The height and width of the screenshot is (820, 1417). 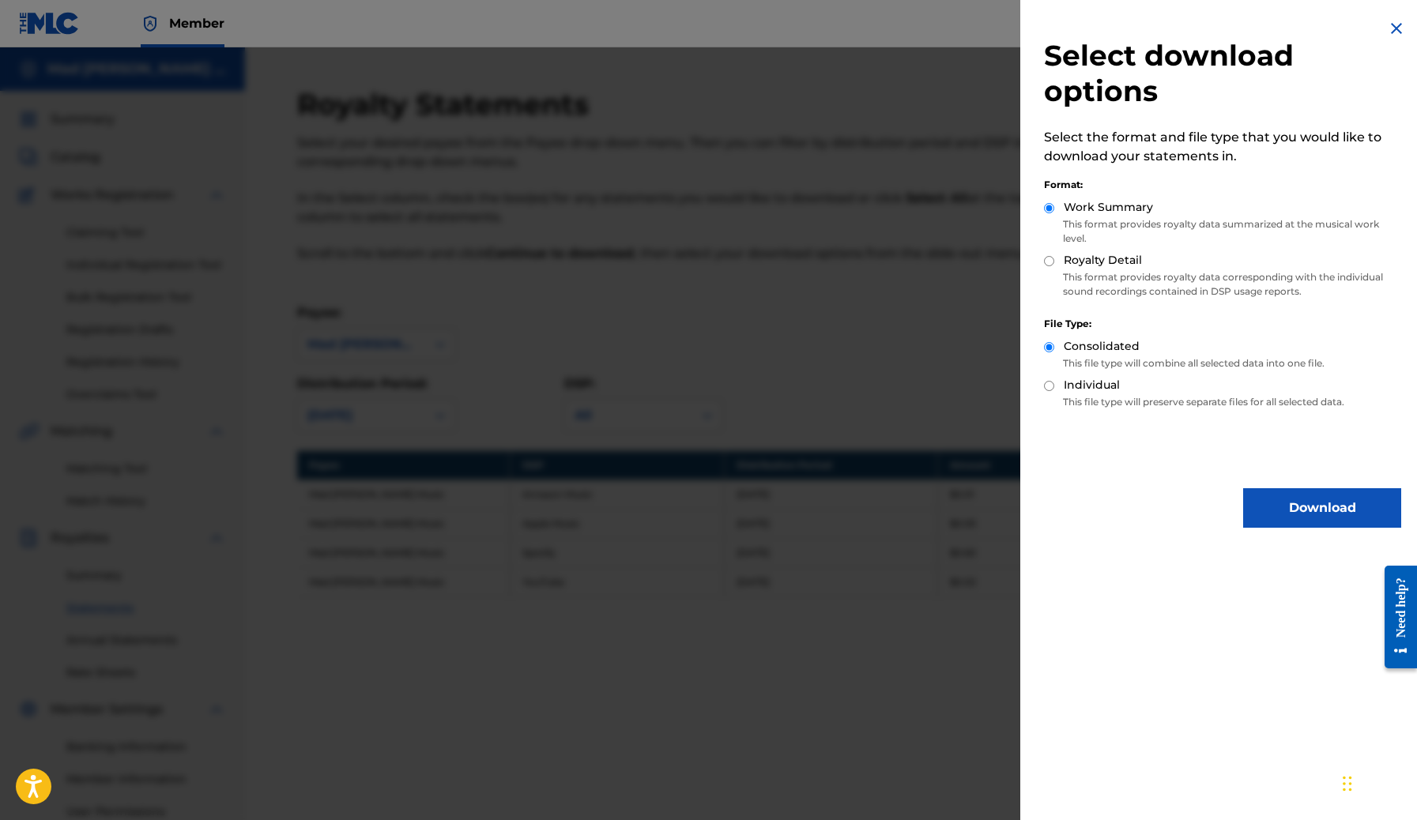 What do you see at coordinates (1091, 385) in the screenshot?
I see `label: Individual` at bounding box center [1091, 385].